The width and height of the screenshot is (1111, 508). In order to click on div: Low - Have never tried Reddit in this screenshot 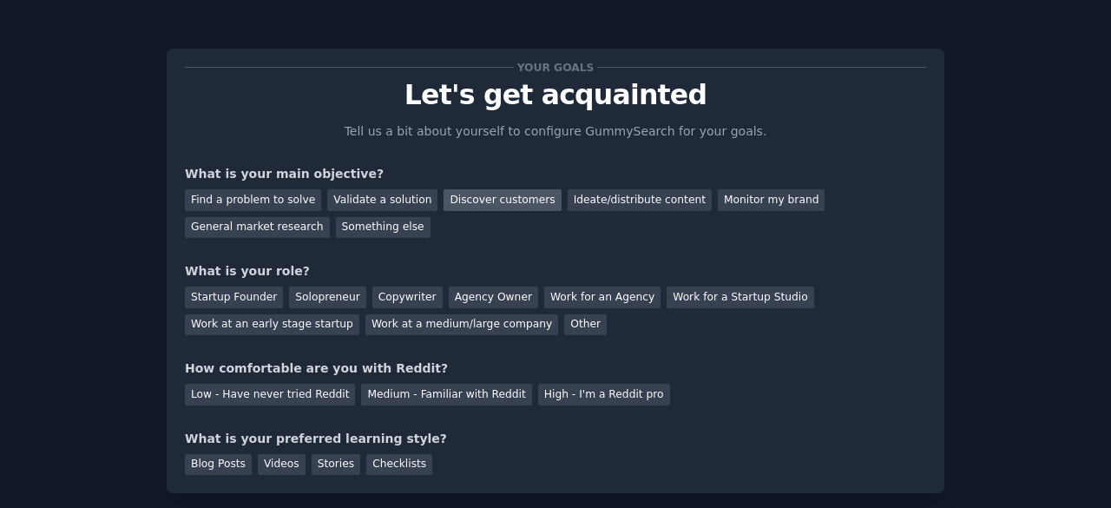, I will do `click(270, 394)`.